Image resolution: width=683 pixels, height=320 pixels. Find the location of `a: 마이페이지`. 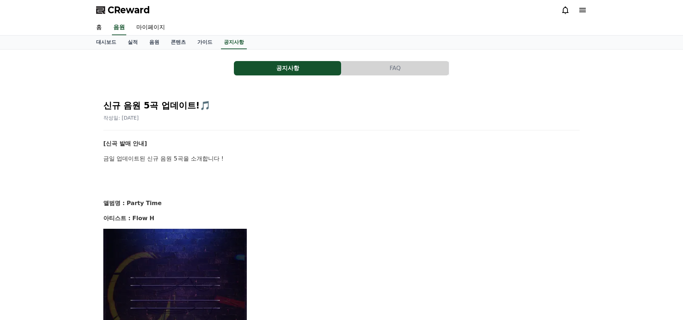

a: 마이페이지 is located at coordinates (151, 28).